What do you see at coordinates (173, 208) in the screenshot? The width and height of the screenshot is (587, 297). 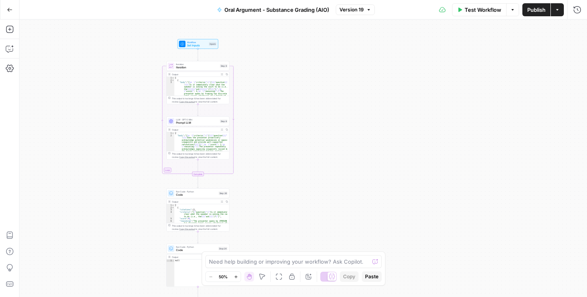 I see `span: Toggle code folding, rows 2 through 8` at bounding box center [173, 208].